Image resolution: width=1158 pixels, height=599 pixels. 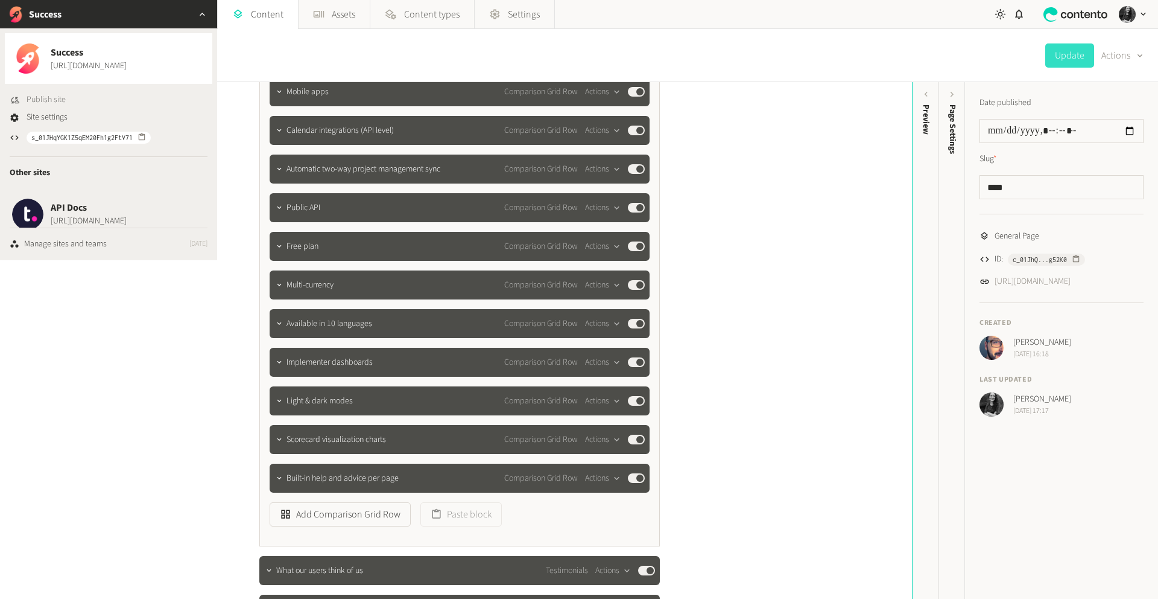 I want to click on span: Settings, so click(x=524, y=14).